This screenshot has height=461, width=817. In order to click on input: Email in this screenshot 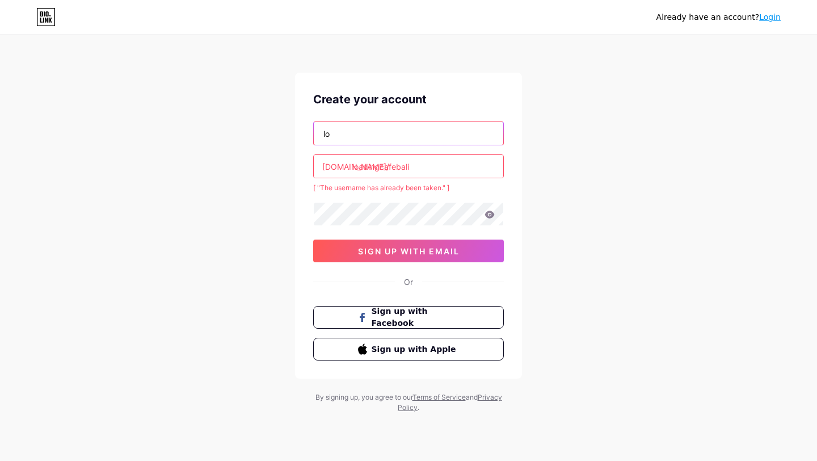, I will do `click(409, 133)`.